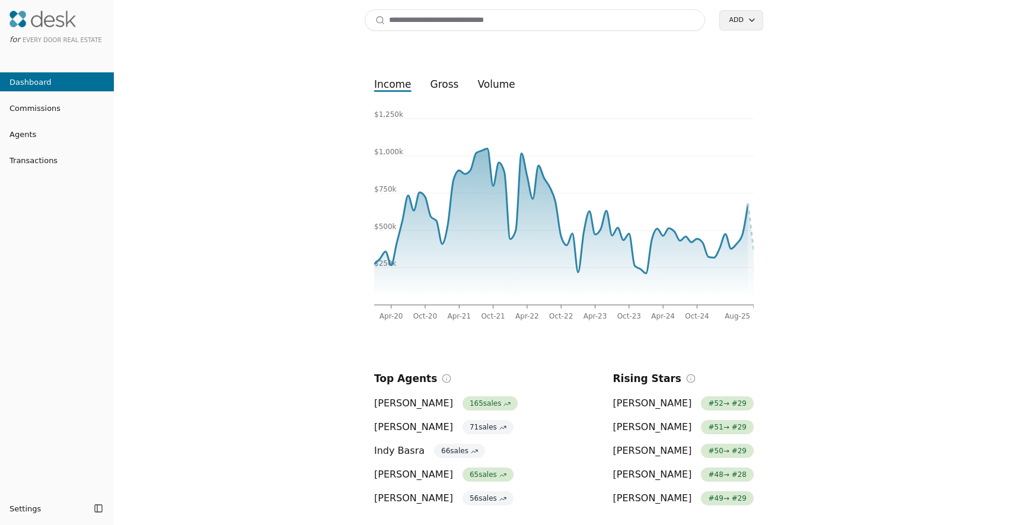 The height and width of the screenshot is (525, 1014). I want to click on tspan: Apr-24, so click(663, 316).